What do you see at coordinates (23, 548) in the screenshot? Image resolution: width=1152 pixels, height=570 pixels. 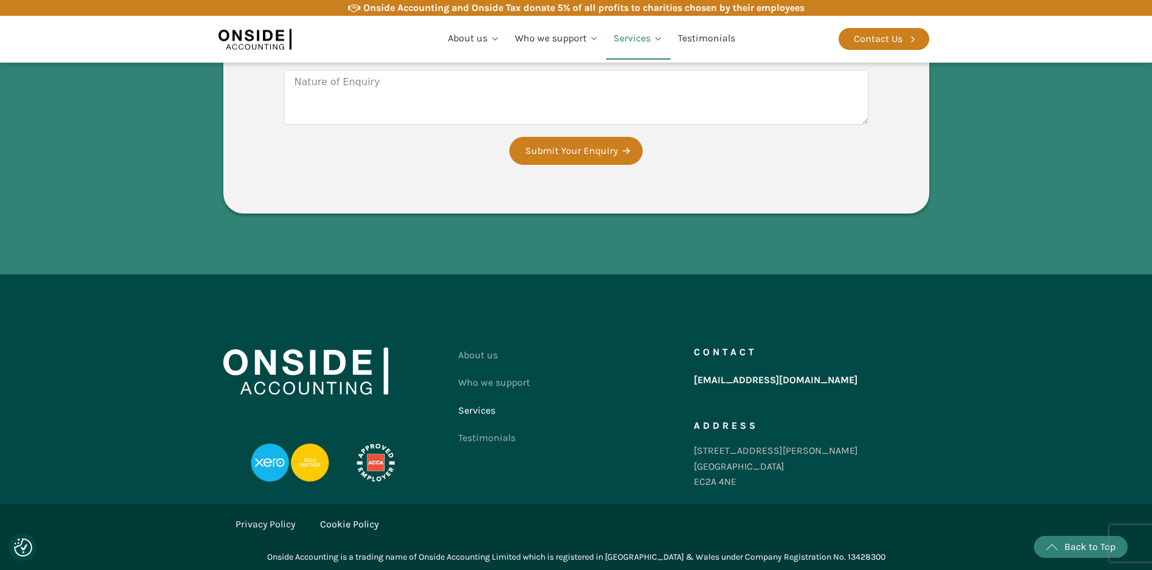 I see `button: Consent Preferences` at bounding box center [23, 548].